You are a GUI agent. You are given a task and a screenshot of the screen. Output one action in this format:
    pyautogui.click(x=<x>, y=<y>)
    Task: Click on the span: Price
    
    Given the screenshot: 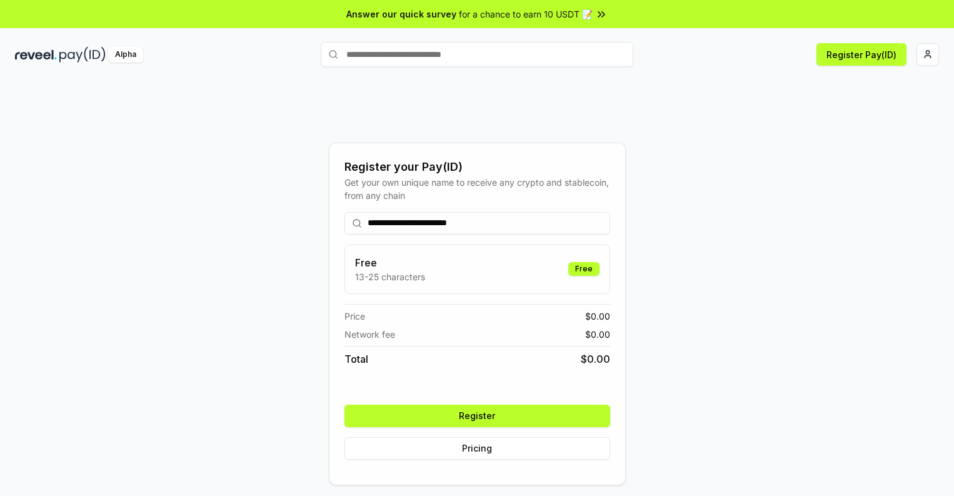 What is the action you would take?
    pyautogui.click(x=355, y=316)
    